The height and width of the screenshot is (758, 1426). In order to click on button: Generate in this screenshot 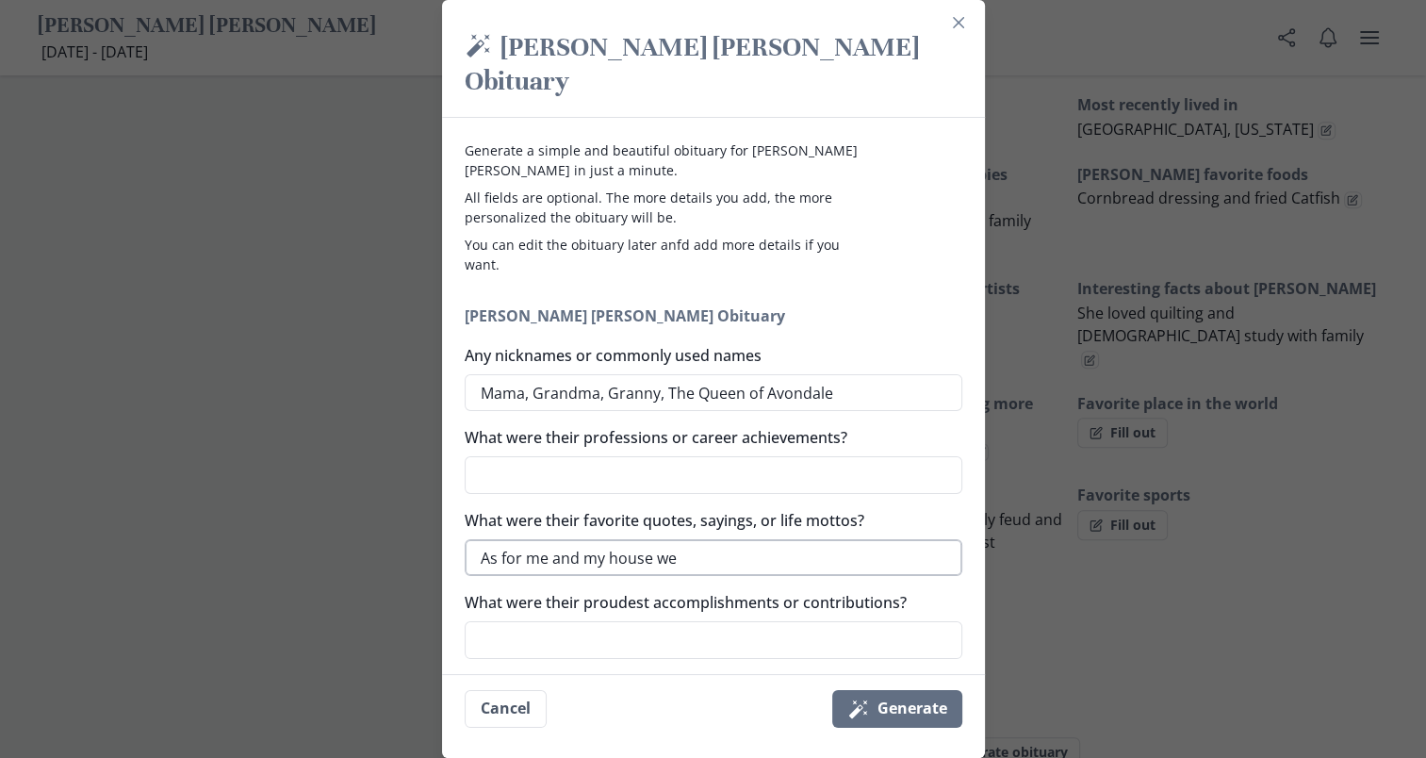, I will do `click(897, 709)`.